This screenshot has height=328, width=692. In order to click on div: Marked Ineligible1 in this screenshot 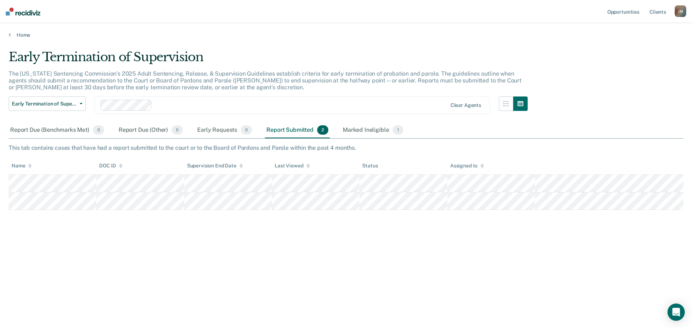, I will do `click(373, 130)`.